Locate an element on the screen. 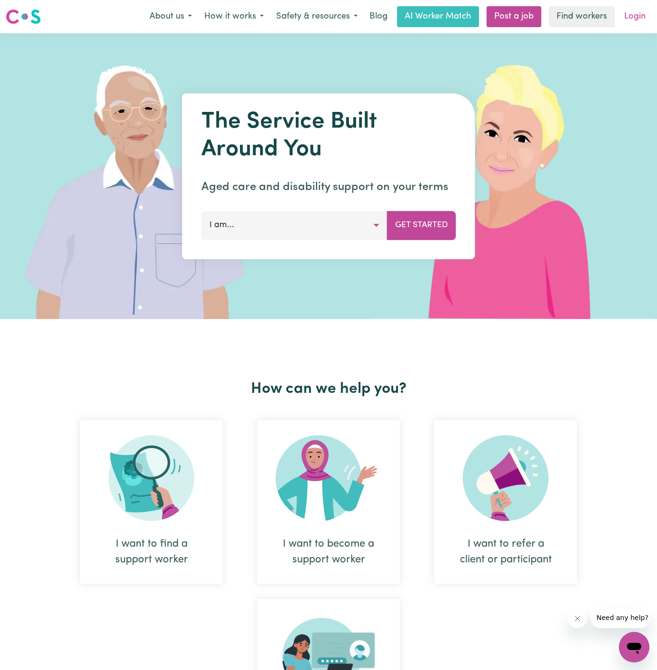  button: How it works is located at coordinates (234, 17).